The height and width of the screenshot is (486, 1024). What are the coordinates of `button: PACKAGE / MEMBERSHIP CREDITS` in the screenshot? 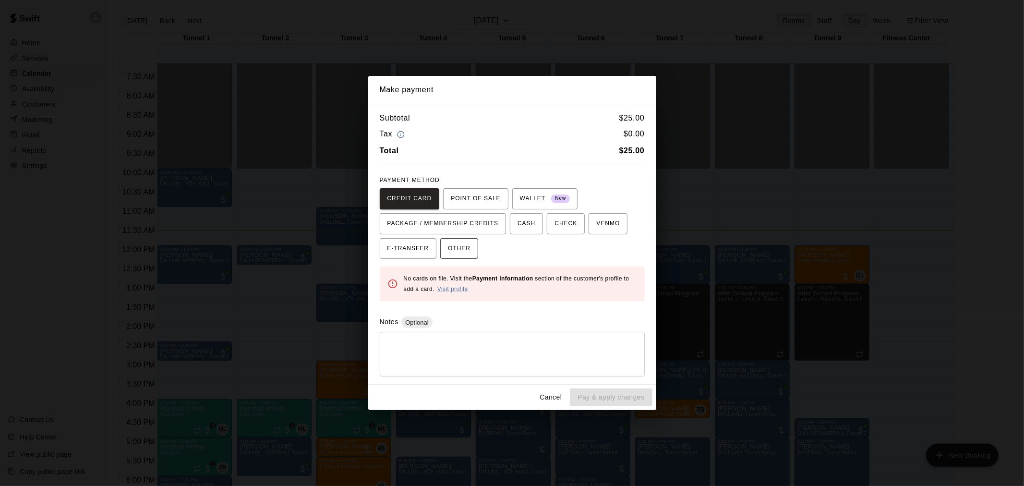 It's located at (443, 224).